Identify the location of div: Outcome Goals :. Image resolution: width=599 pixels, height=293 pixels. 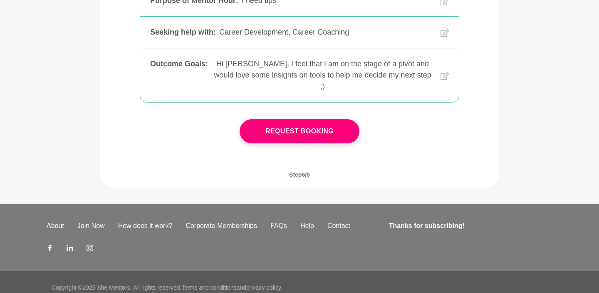
(179, 75).